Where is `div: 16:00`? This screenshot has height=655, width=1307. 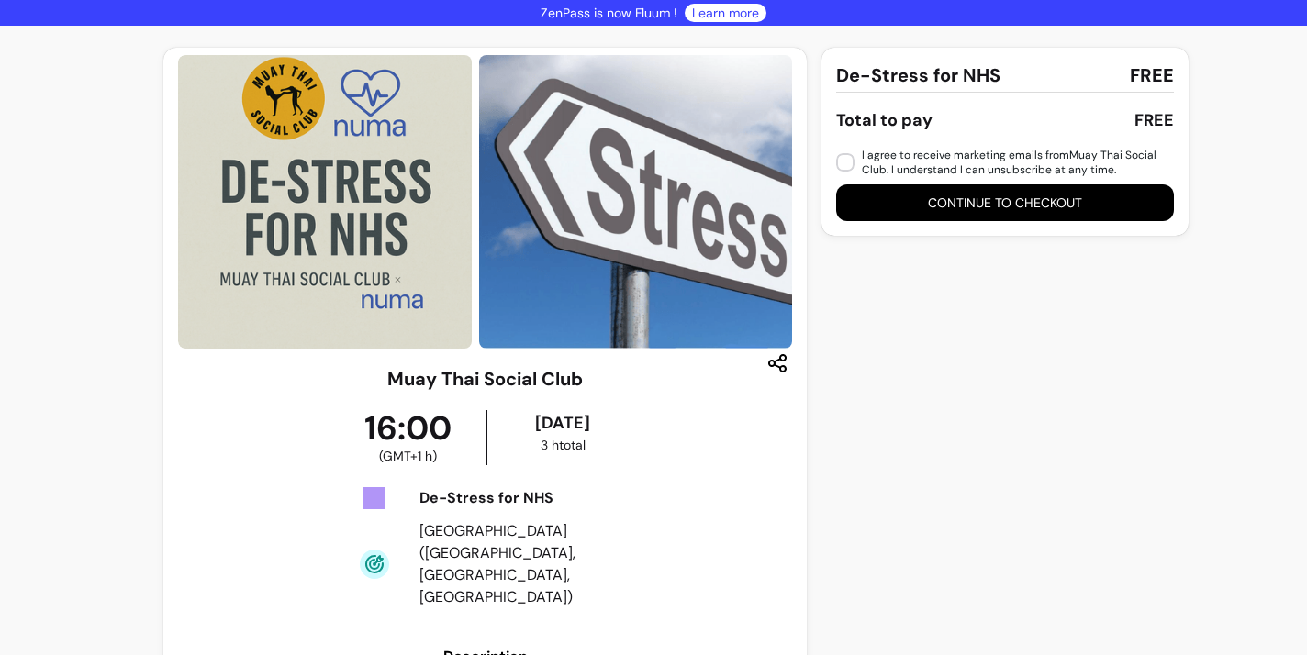
div: 16:00 is located at coordinates (408, 438).